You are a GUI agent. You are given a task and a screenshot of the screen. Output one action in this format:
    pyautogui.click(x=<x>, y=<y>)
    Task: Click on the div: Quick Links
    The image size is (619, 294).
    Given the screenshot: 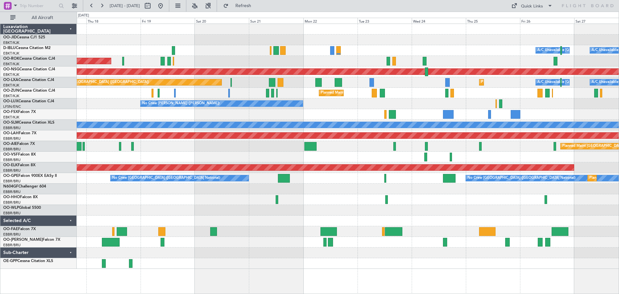 What is the action you would take?
    pyautogui.click(x=532, y=6)
    